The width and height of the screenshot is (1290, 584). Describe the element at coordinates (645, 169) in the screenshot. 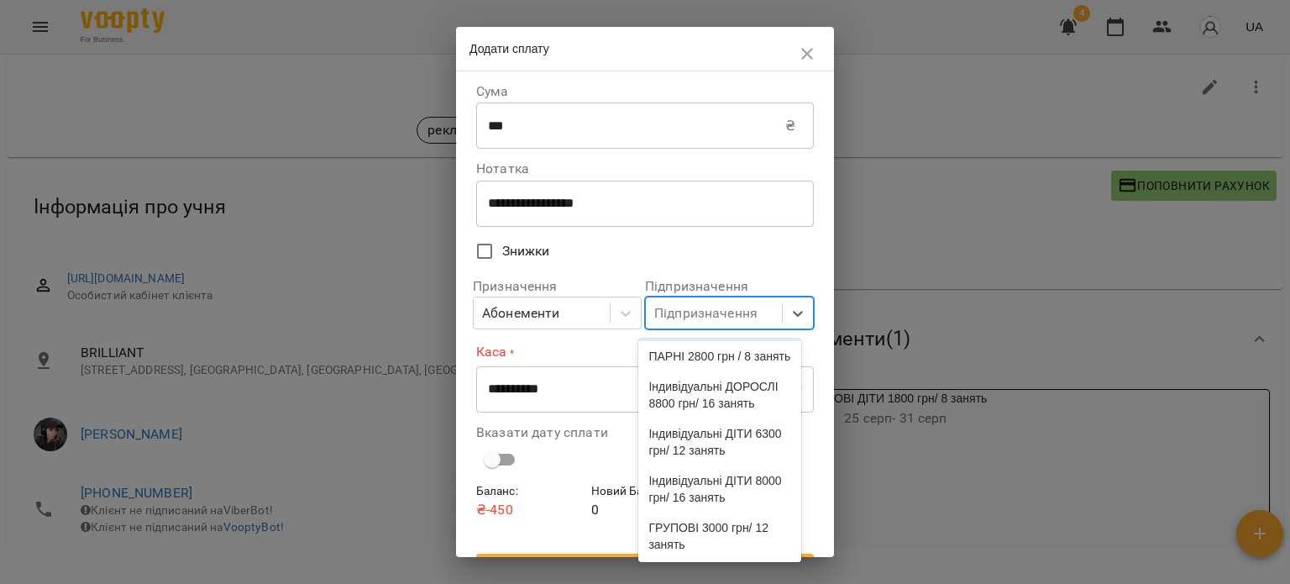

I see `label: Нотатка` at that location.